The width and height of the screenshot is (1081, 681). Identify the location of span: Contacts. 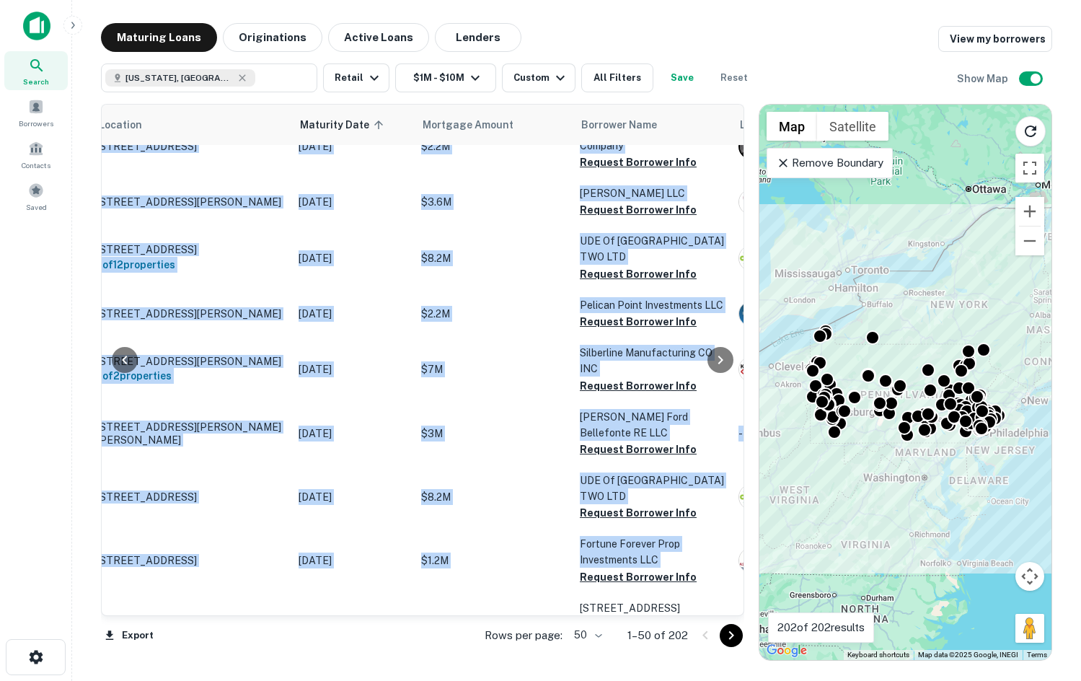
(36, 165).